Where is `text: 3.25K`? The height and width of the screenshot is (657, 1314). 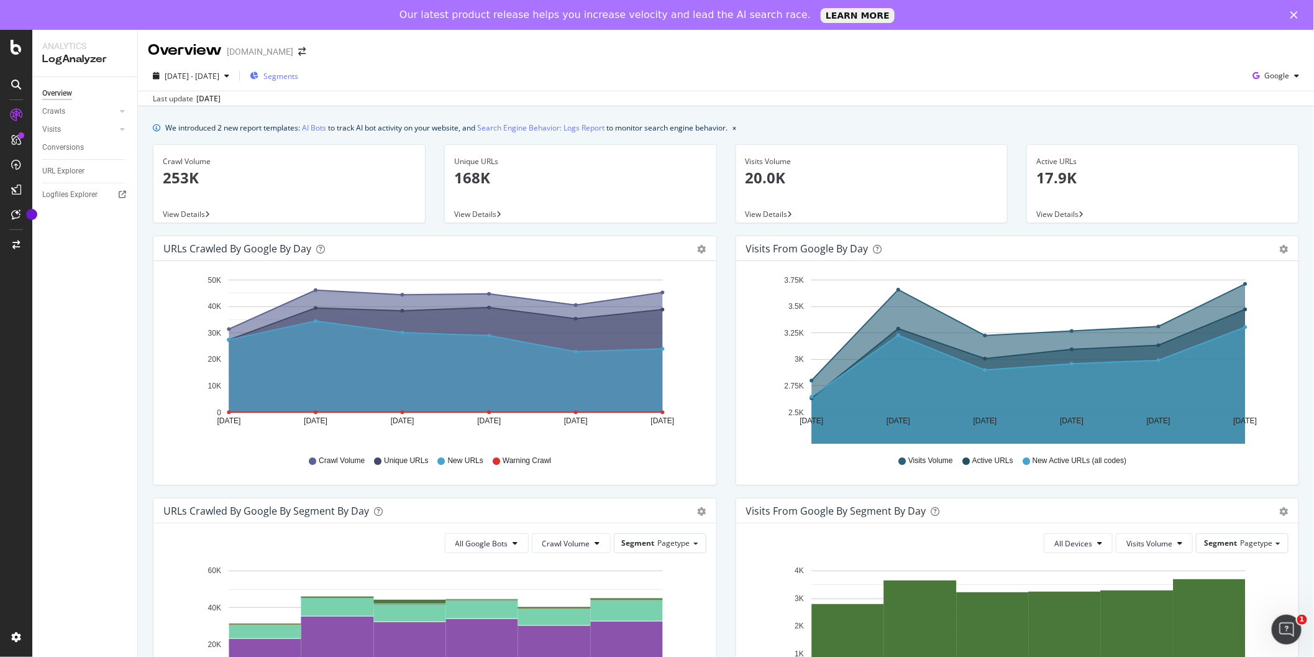 text: 3.25K is located at coordinates (794, 333).